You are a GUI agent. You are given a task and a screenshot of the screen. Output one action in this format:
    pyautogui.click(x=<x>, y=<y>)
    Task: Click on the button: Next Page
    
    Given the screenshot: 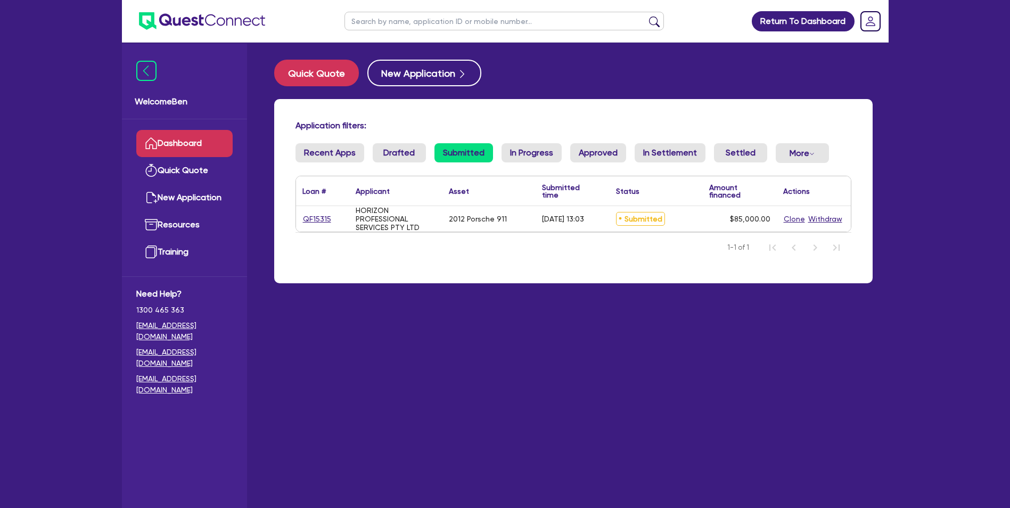 What is the action you would take?
    pyautogui.click(x=815, y=247)
    